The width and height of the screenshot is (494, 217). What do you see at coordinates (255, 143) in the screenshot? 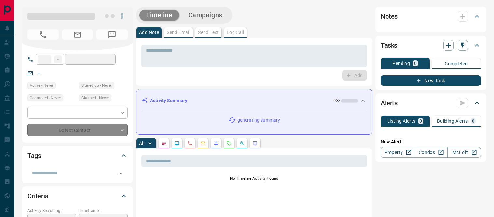
I see `svg: Agent Actions` at bounding box center [255, 143].